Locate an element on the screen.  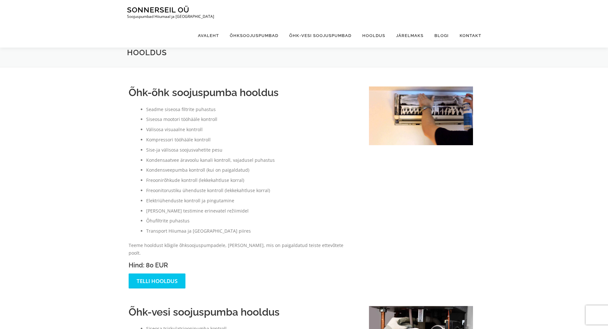
h1: Hooldus is located at coordinates (304, 52).